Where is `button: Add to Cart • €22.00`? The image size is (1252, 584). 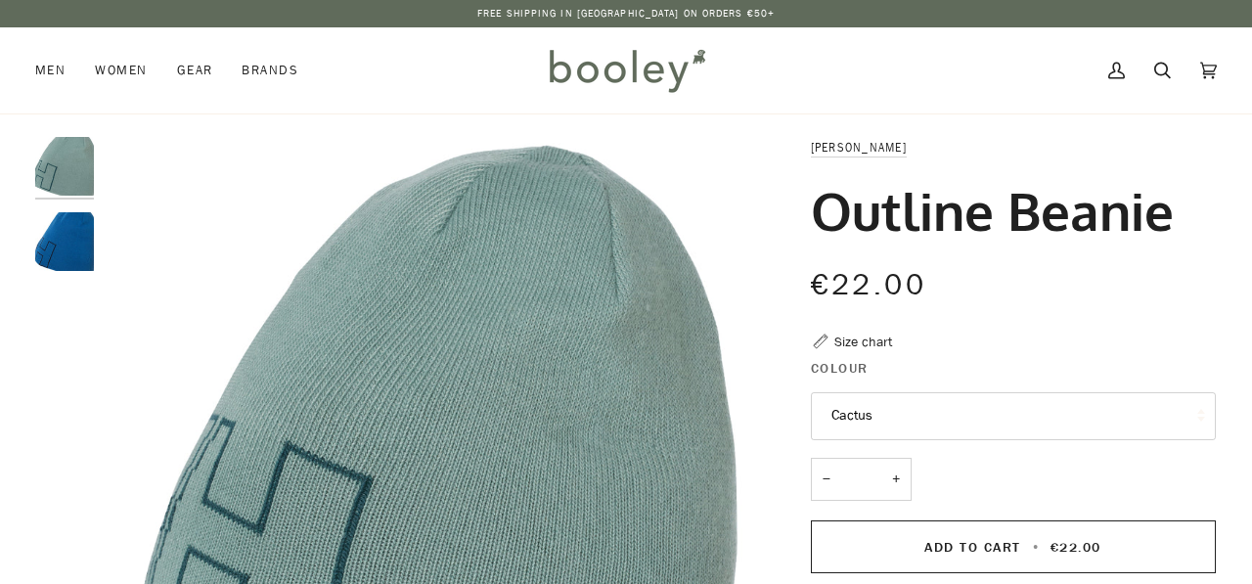
button: Add to Cart • €22.00 is located at coordinates (1013, 547).